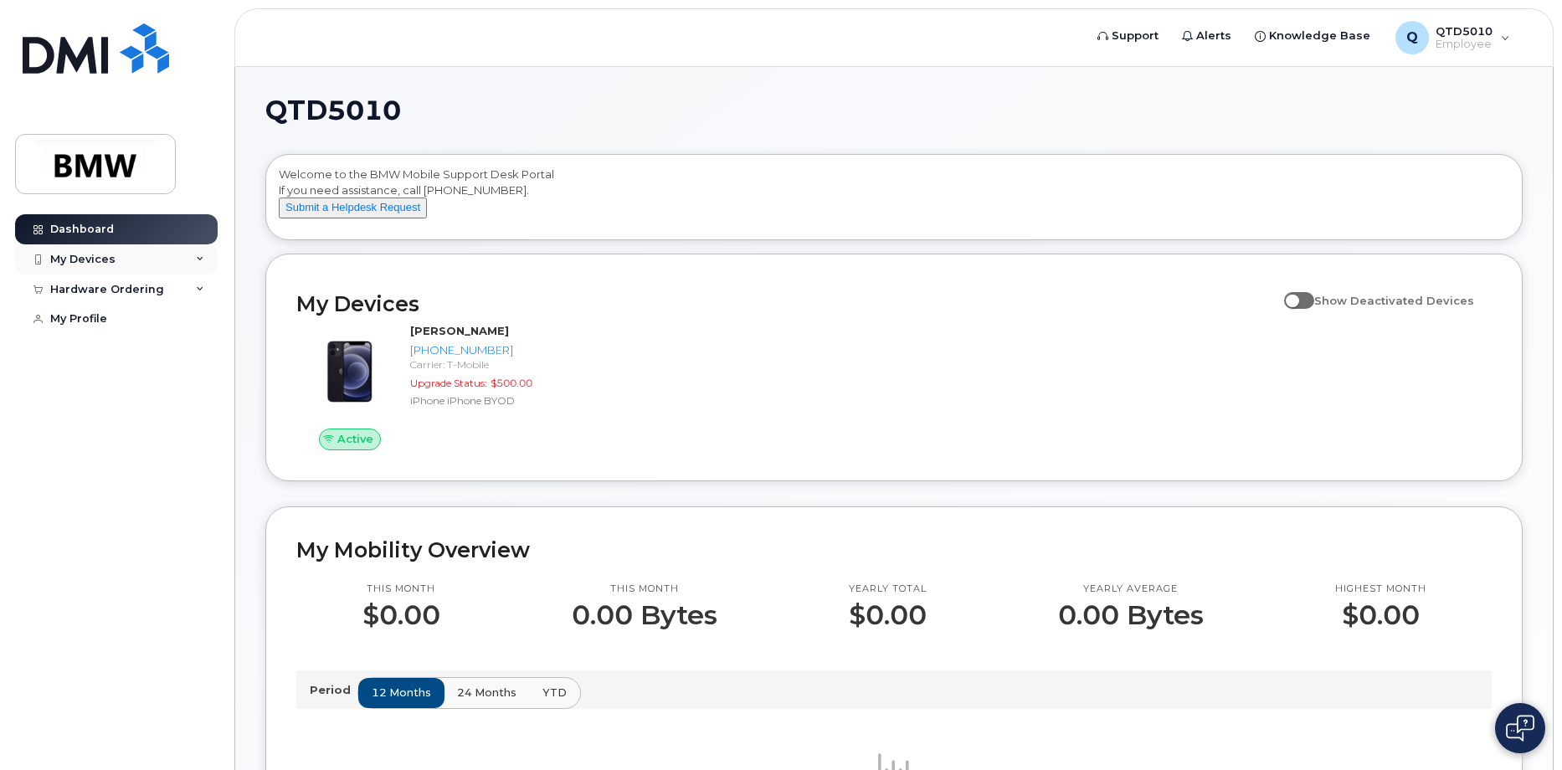  What do you see at coordinates (888, 589) in the screenshot?
I see `p: Yearly total` at bounding box center [888, 589].